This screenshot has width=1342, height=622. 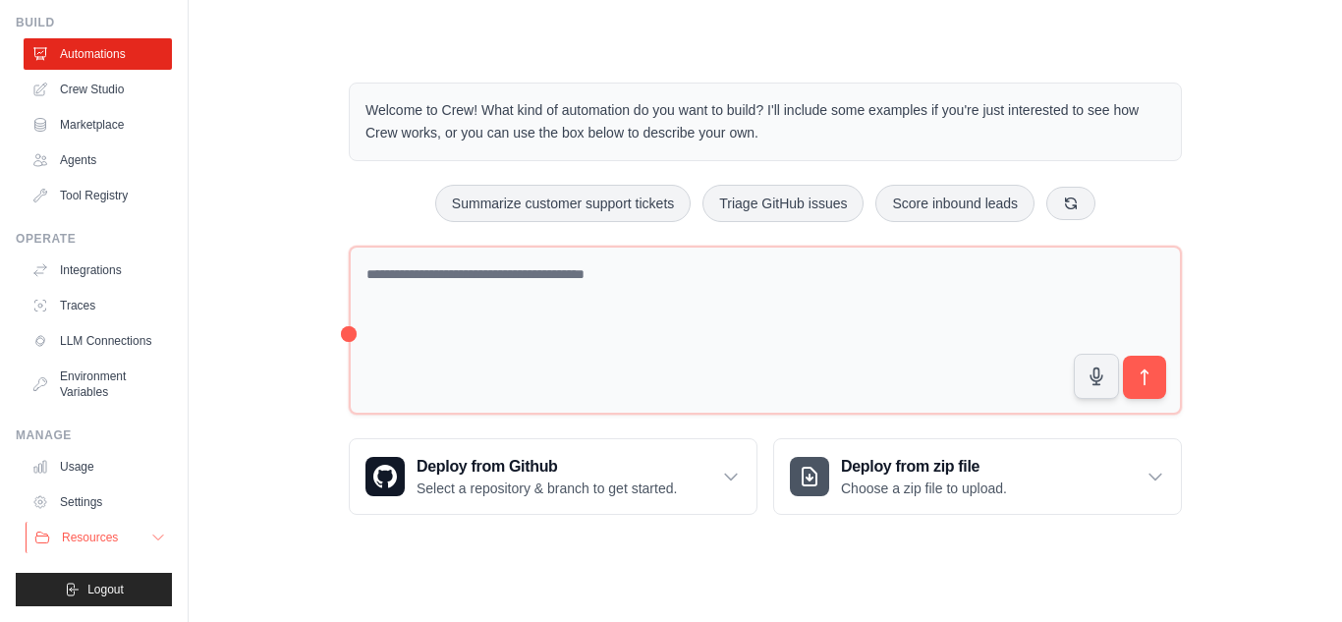 What do you see at coordinates (93, 23) in the screenshot?
I see `div: Build` at bounding box center [93, 23].